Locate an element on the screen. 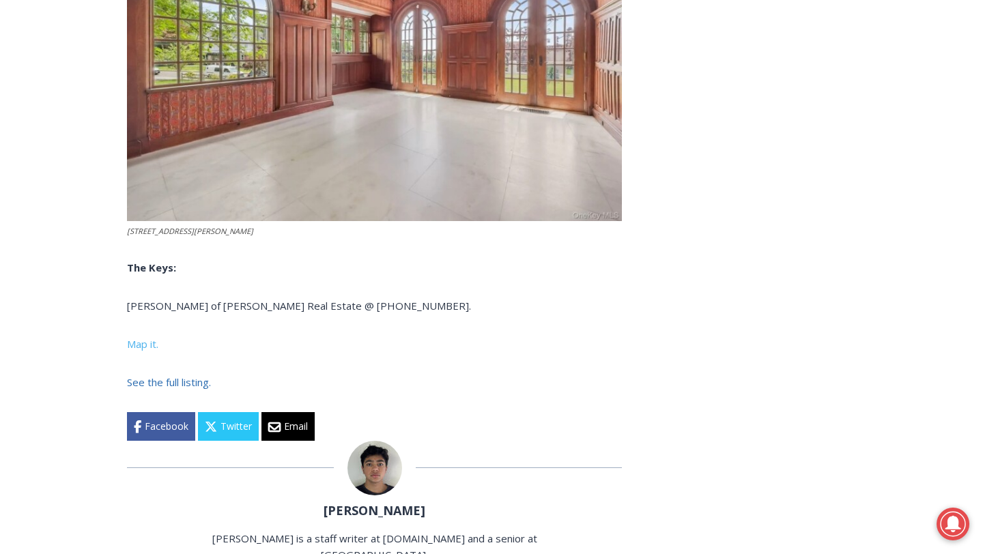 This screenshot has height=554, width=983. img: Patel, Devan - bio cropped 200x200 is located at coordinates (375, 468).